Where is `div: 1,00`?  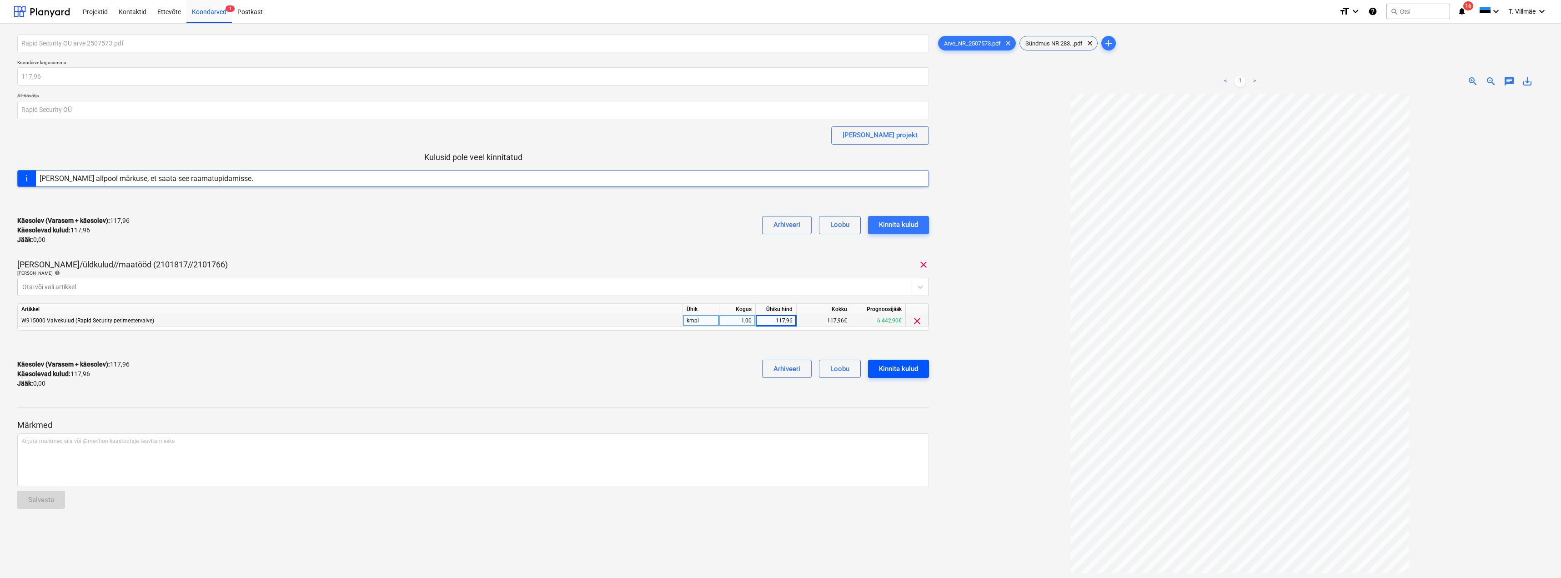 div: 1,00 is located at coordinates (737, 321).